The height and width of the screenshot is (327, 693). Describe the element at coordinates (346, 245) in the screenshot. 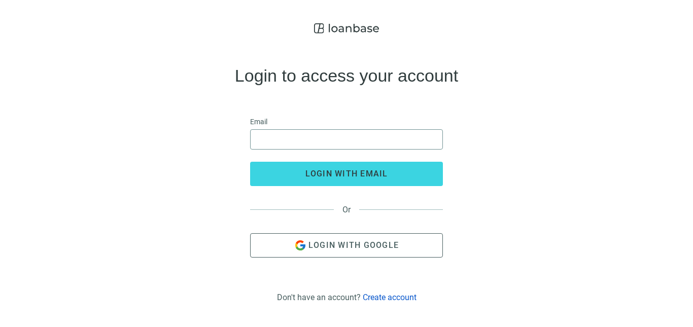

I see `button: Login with Google` at that location.